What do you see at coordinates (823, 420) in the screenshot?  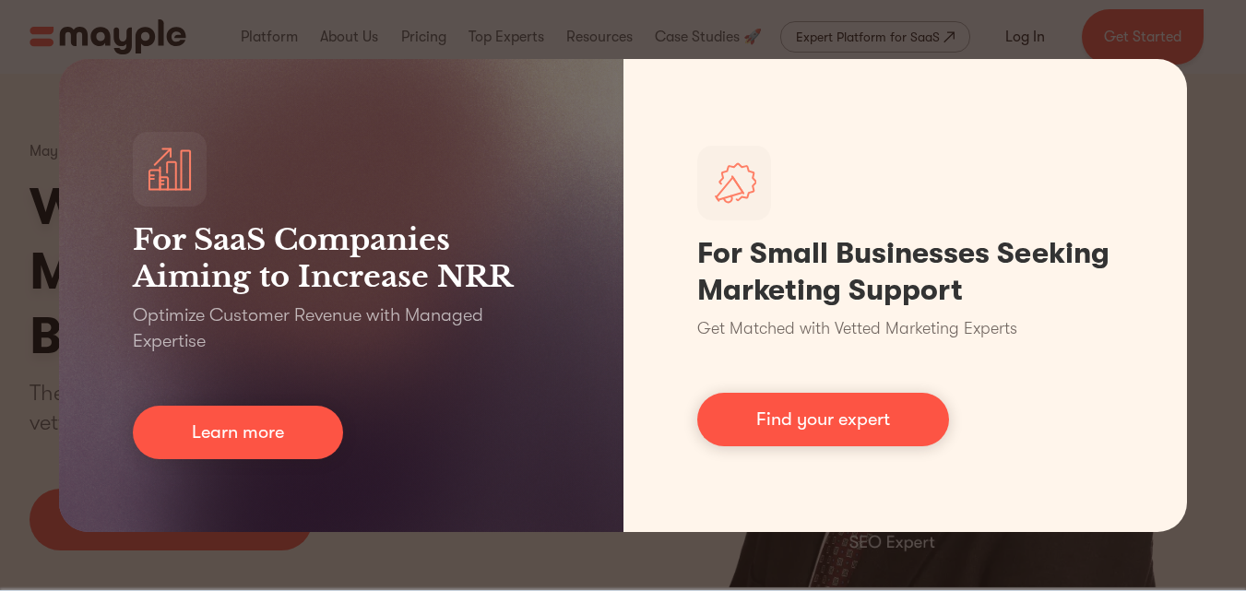 I see `a: Find your expert` at bounding box center [823, 420].